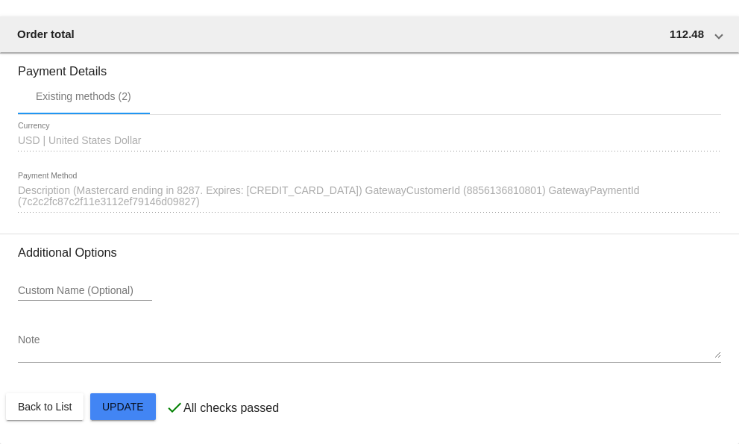 The width and height of the screenshot is (739, 444). What do you see at coordinates (123, 407) in the screenshot?
I see `button: Update` at bounding box center [123, 407].